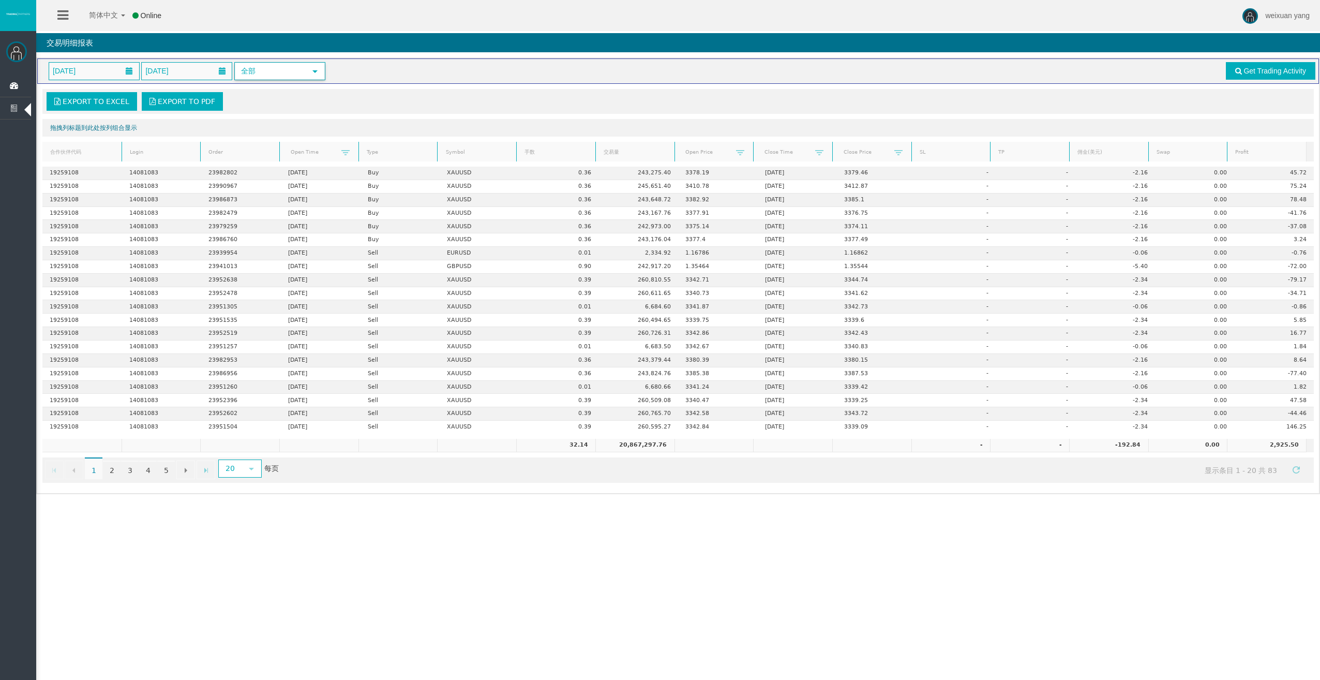  What do you see at coordinates (877, 360) in the screenshot?
I see `td: 3380.15` at bounding box center [877, 360].